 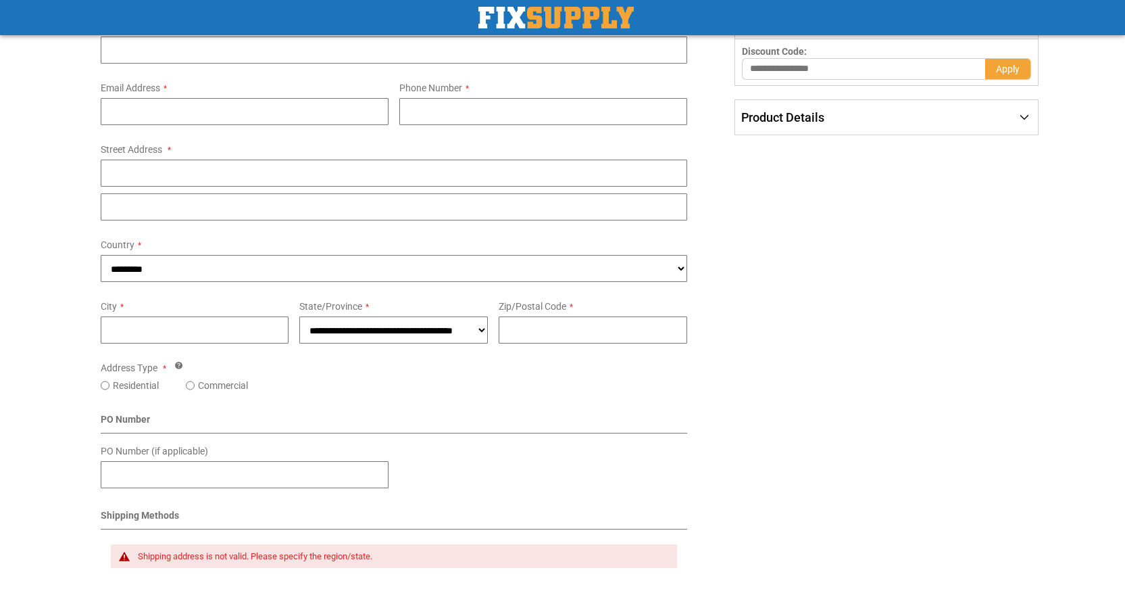 What do you see at coordinates (131, 149) in the screenshot?
I see `span: Street Address` at bounding box center [131, 149].